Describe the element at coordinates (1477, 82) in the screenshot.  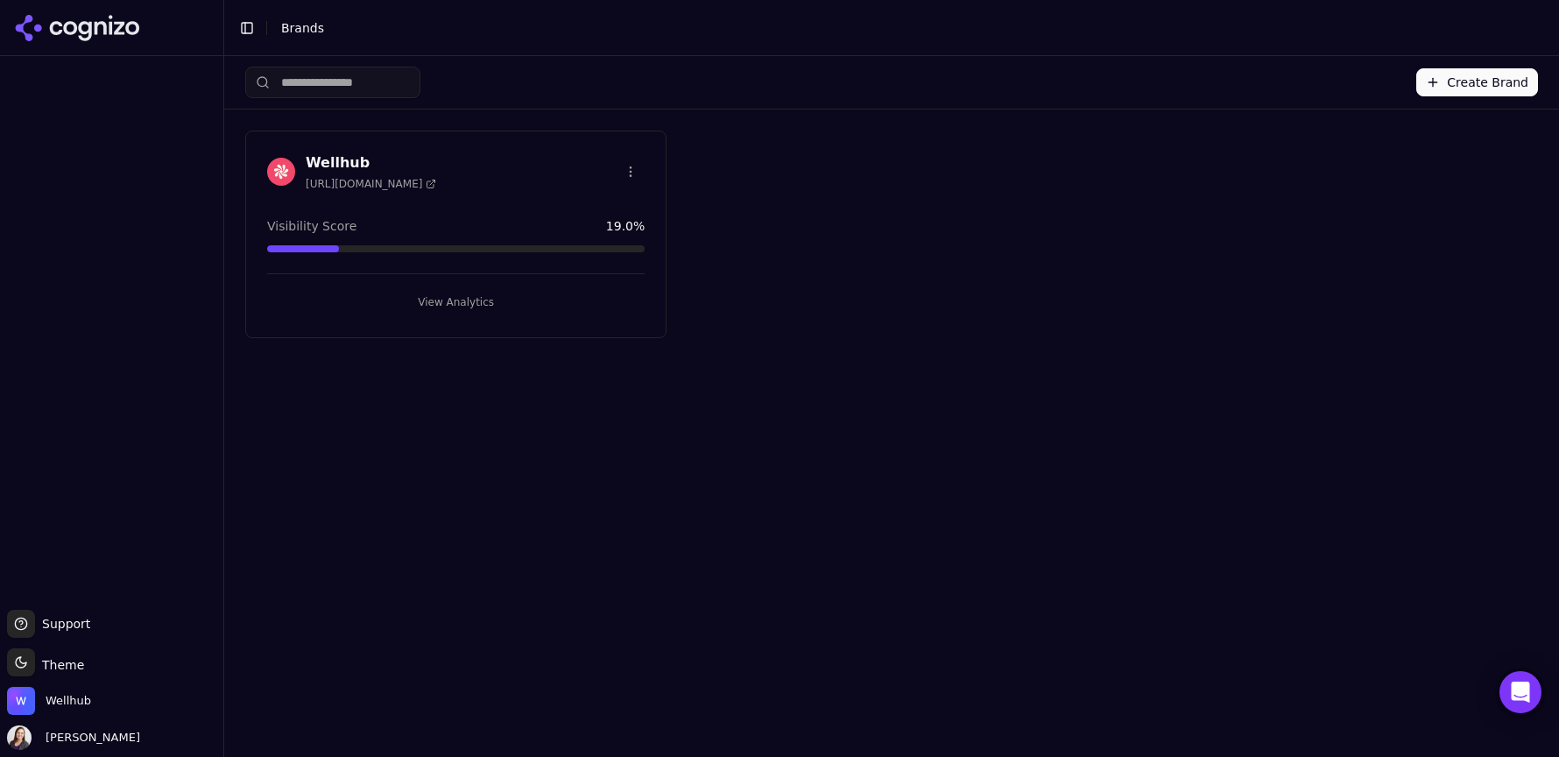
I see `button: Create Brand` at that location.